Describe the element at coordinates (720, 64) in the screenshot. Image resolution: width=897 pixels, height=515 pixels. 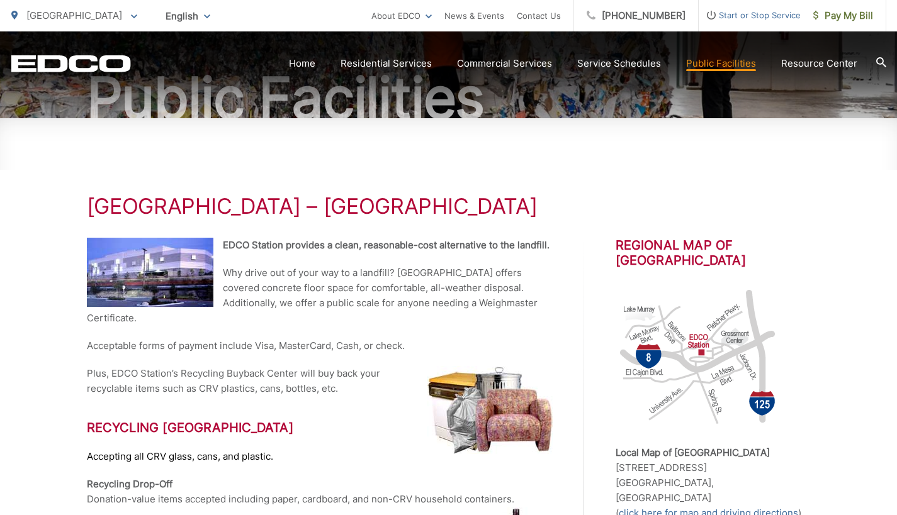
I see `a: Public Facilities` at that location.